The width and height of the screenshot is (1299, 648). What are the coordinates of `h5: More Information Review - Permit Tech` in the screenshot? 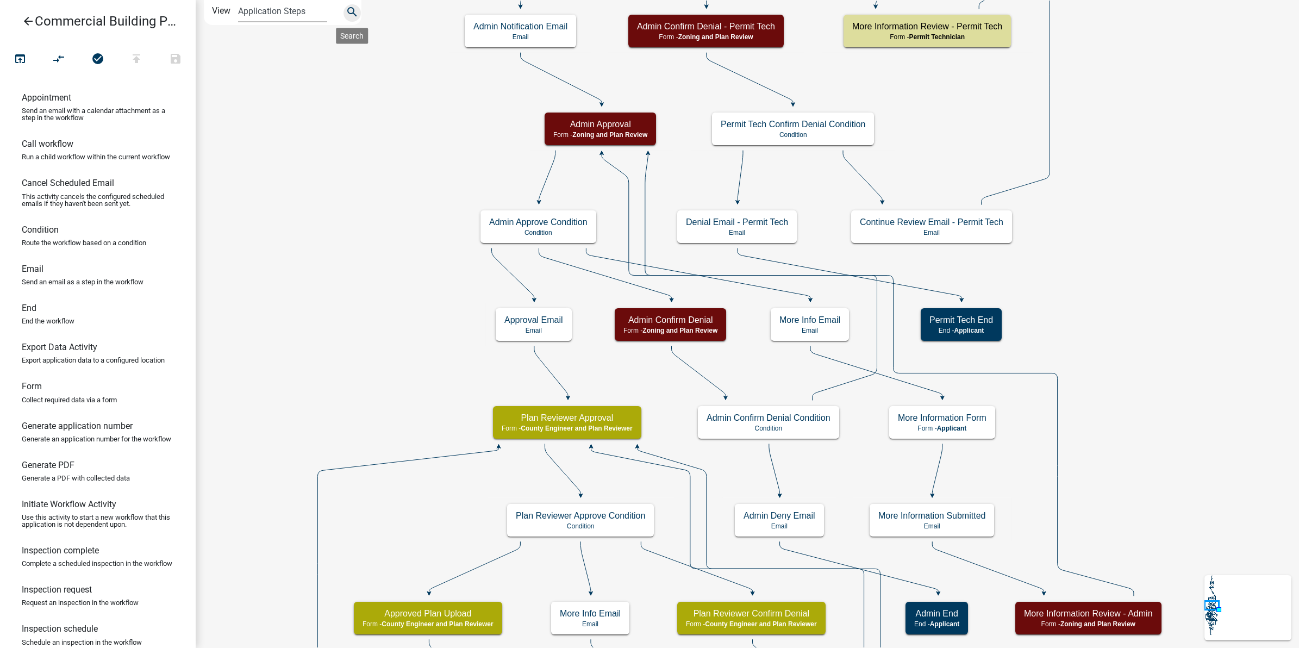 It's located at (927, 26).